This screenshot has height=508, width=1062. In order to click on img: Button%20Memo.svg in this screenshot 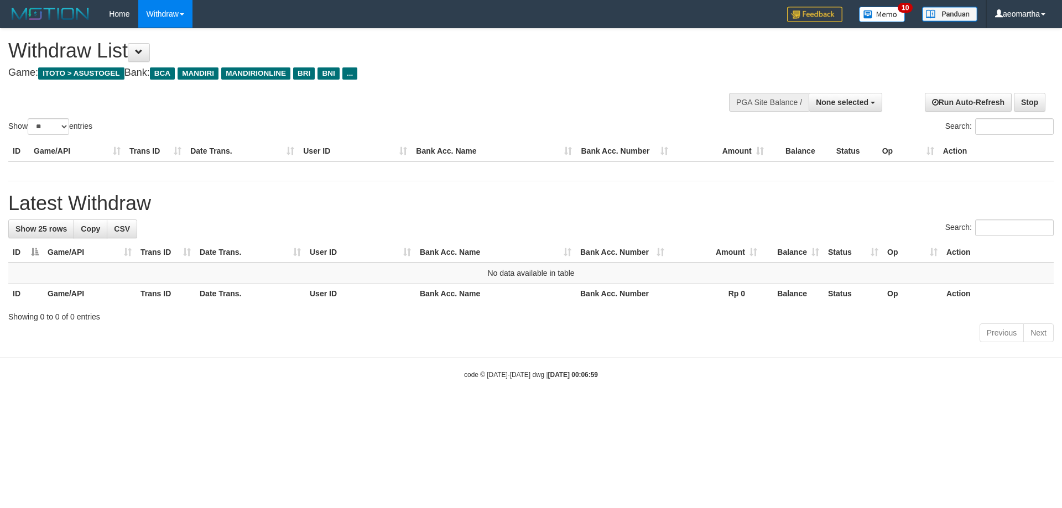, I will do `click(882, 14)`.